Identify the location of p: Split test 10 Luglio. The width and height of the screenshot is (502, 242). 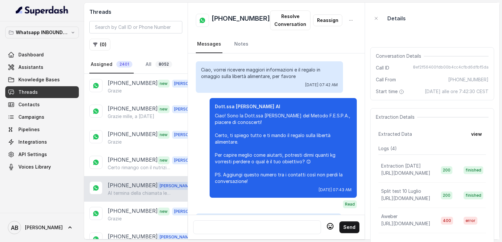
(401, 192).